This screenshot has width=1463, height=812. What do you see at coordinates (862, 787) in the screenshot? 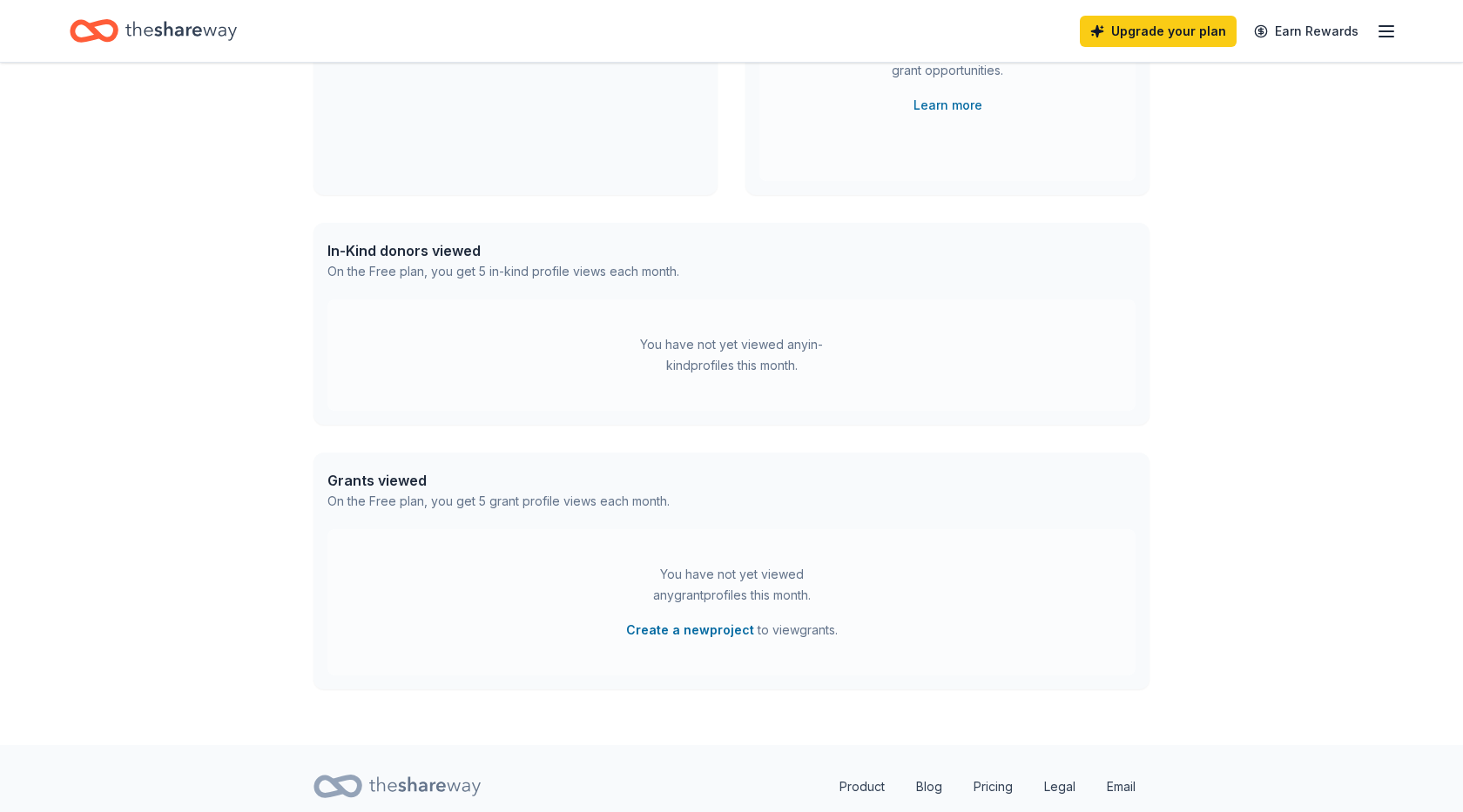
I see `a: Product` at bounding box center [862, 787].